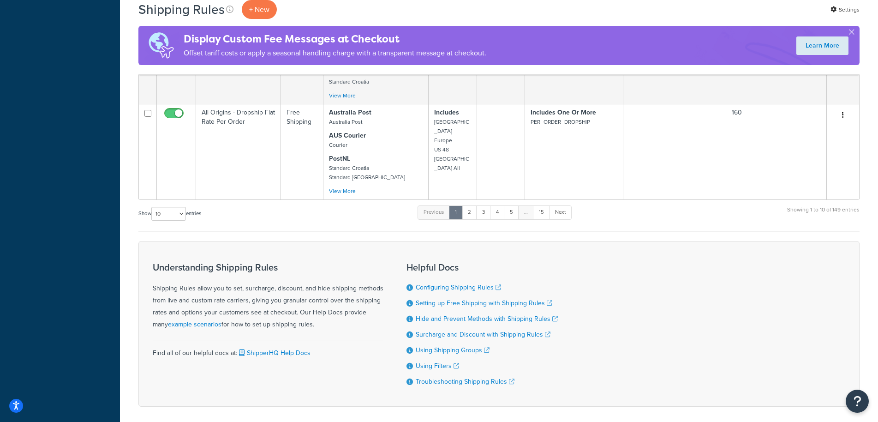 The width and height of the screenshot is (878, 422). I want to click on h3: Understanding Shipping Rules, so click(268, 267).